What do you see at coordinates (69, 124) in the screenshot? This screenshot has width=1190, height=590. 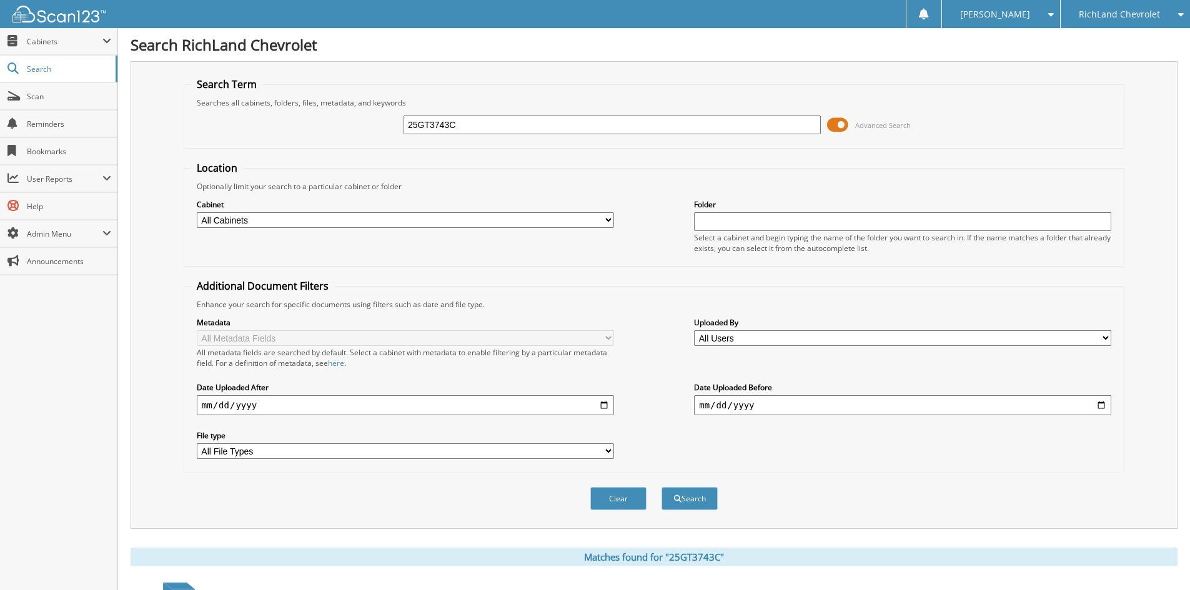 I see `span: Reminders` at bounding box center [69, 124].